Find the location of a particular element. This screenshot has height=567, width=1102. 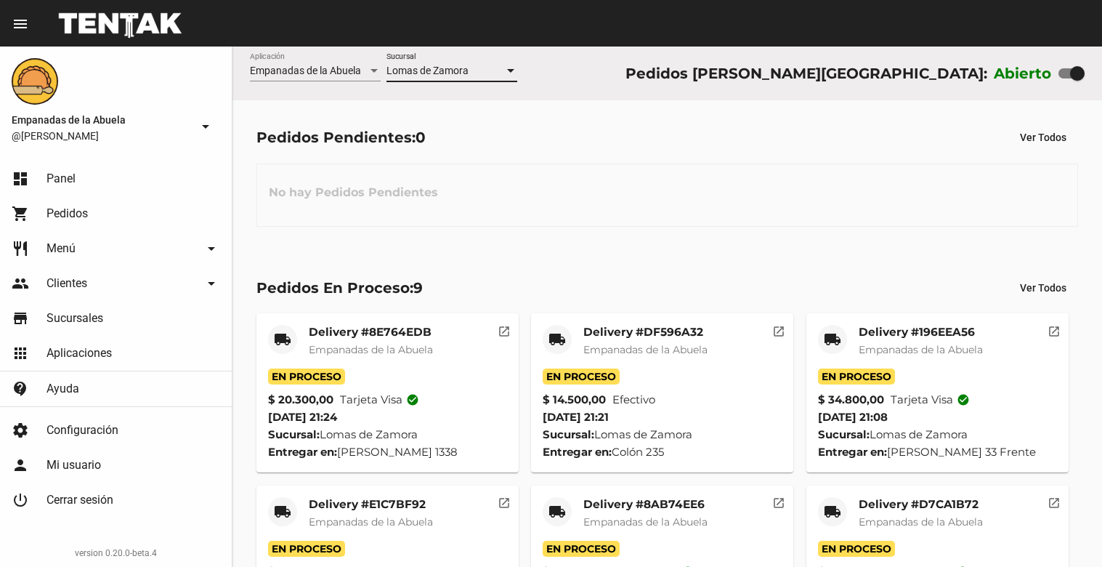

div: Pedidos Pendientes: is located at coordinates (341, 137).